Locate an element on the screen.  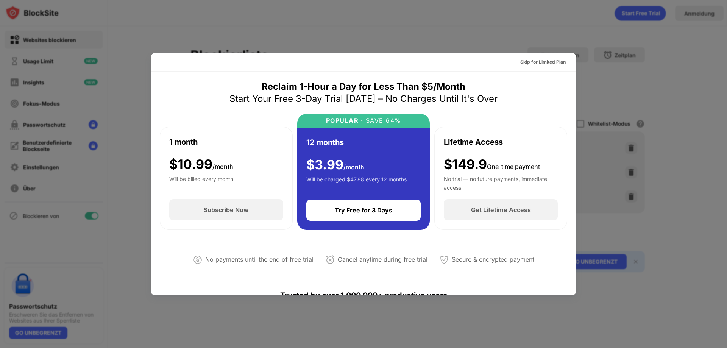
div: Secure & encrypted payment is located at coordinates (493, 259).